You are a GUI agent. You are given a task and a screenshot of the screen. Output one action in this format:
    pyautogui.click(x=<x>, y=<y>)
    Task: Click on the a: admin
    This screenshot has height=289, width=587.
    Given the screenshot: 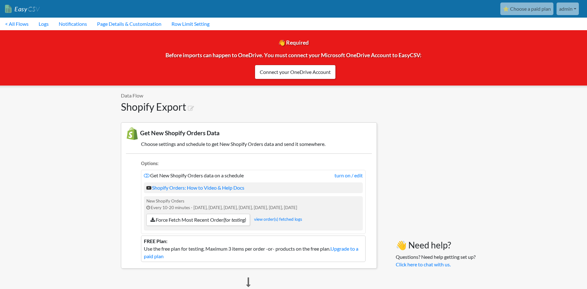 What is the action you would take?
    pyautogui.click(x=568, y=9)
    